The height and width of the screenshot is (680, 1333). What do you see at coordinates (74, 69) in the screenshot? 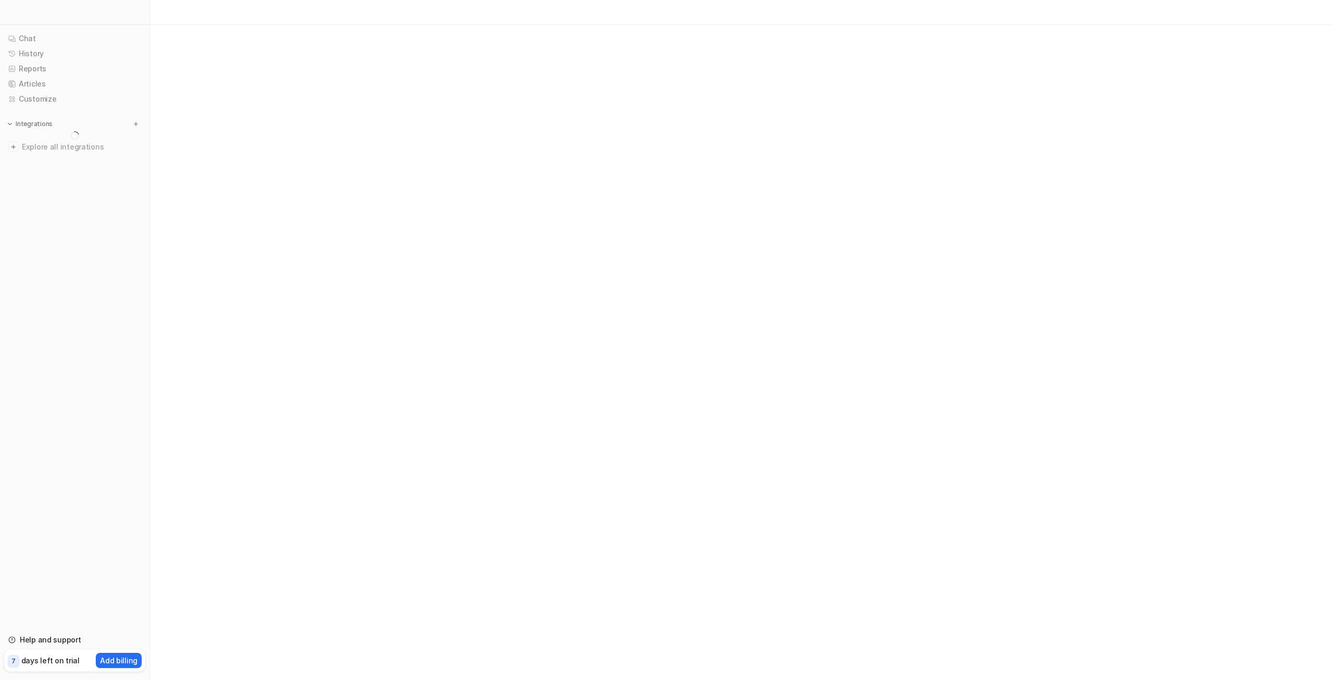
I see `a: Reports` at bounding box center [74, 69].